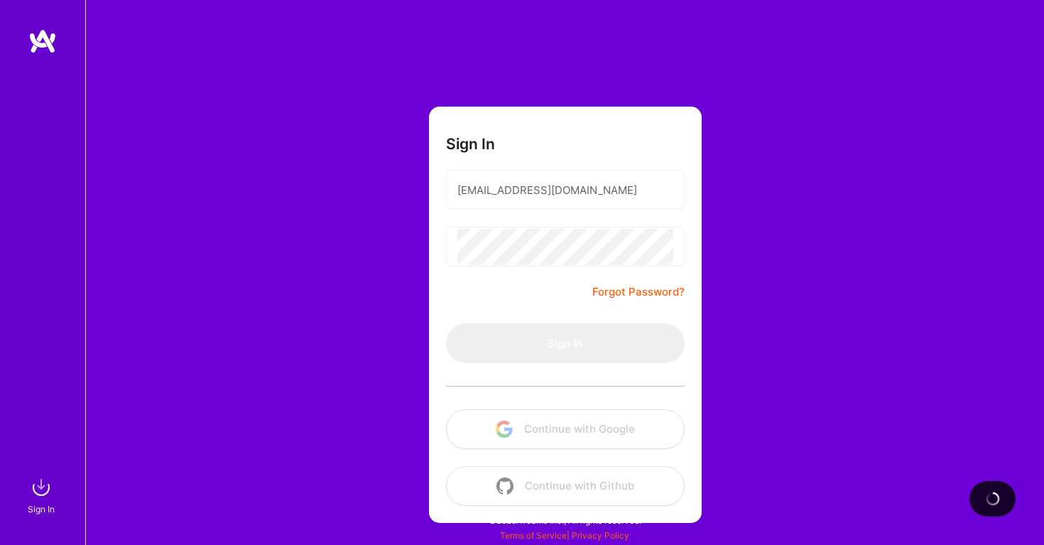  What do you see at coordinates (565, 520) in the screenshot?
I see `div: © 2025 ATeams Inc., All rights reserved.` at bounding box center [565, 520].